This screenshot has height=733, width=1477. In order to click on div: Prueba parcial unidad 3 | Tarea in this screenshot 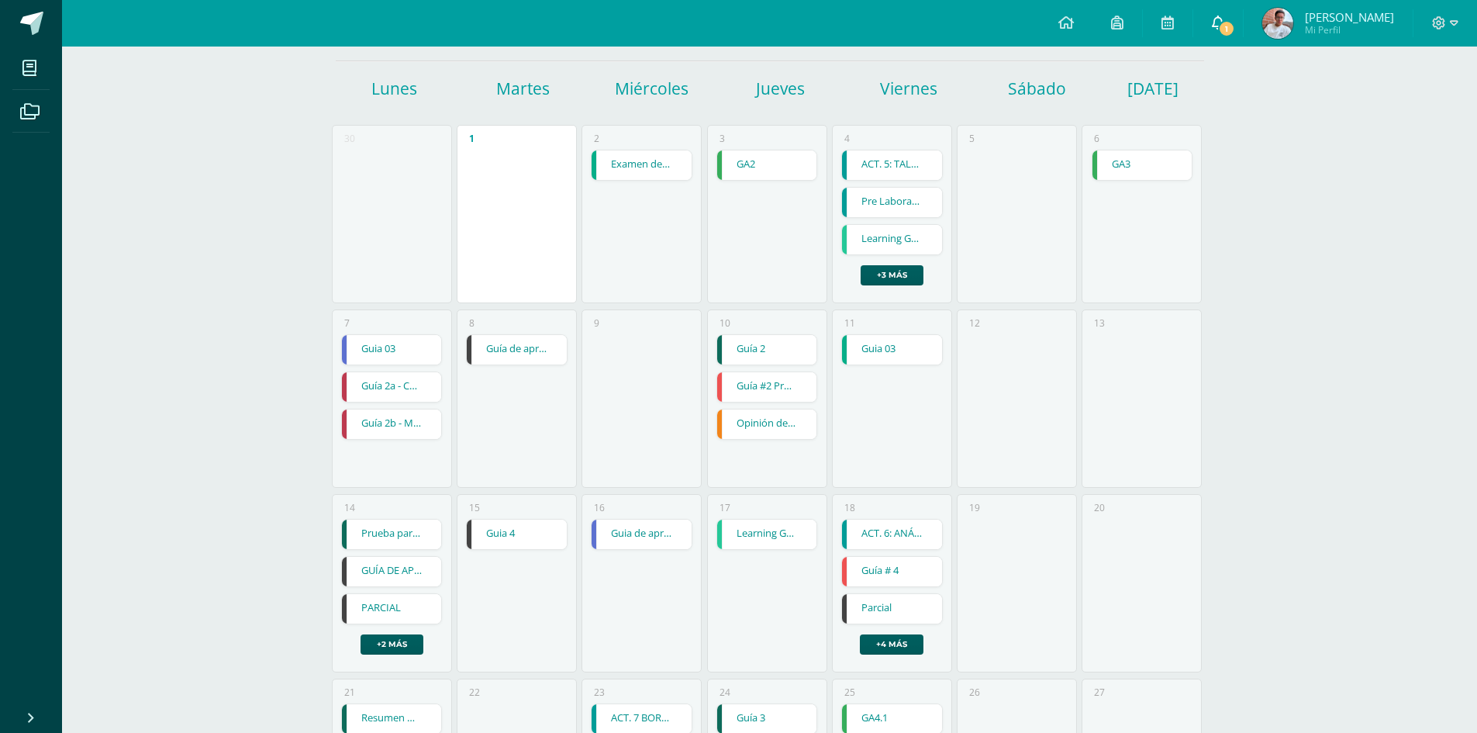, I will do `click(392, 534)`.